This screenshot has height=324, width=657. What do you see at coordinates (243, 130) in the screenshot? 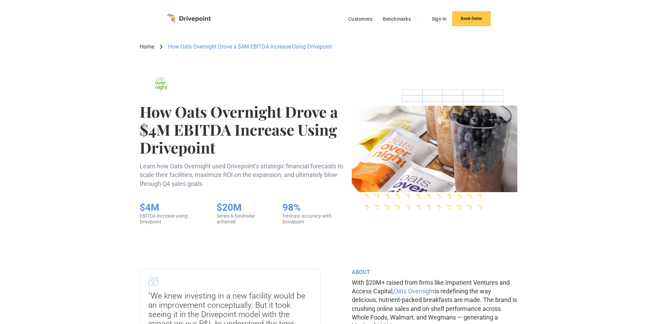
I see `h1: How Oats Overnight Drove a $4M EBITDA Increase Using Drivepoint` at bounding box center [243, 130].